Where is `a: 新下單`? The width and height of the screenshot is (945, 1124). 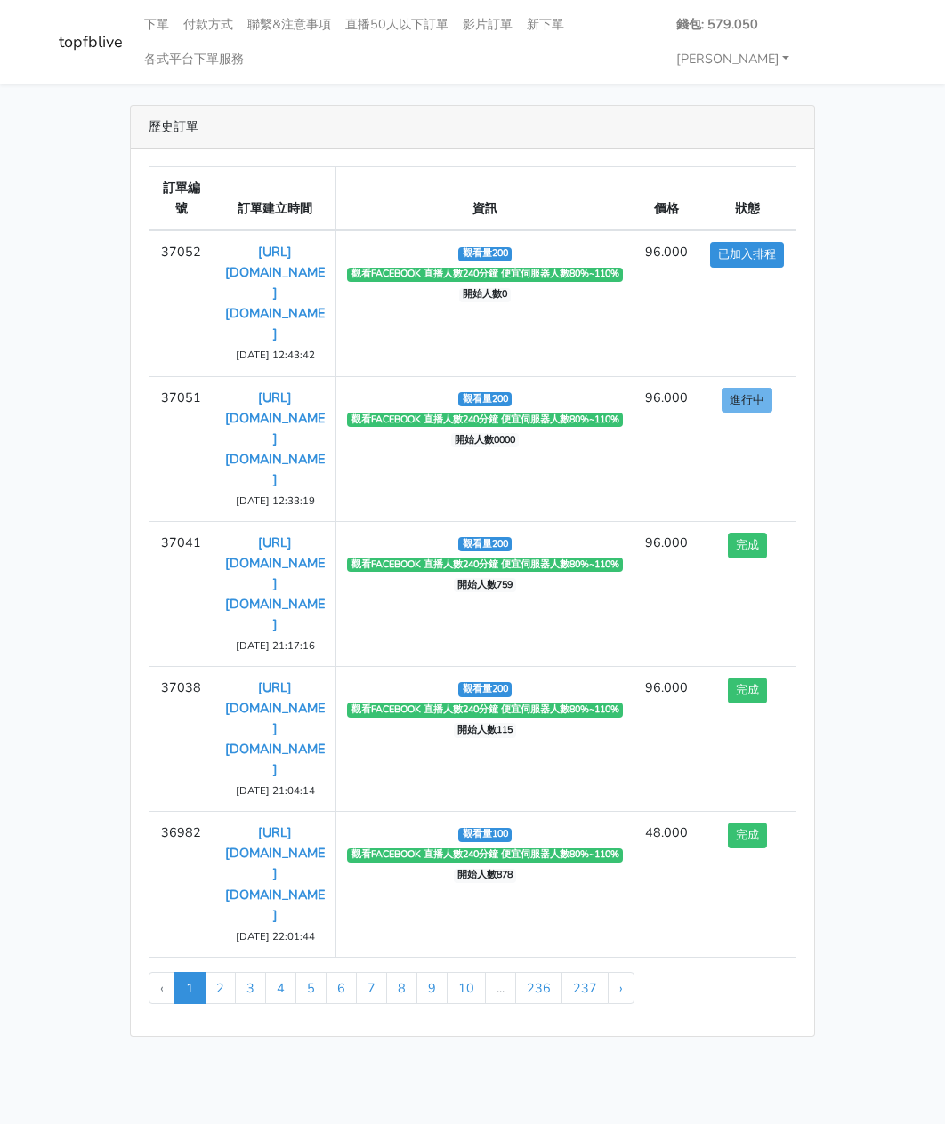
a: 新下單 is located at coordinates (545, 24).